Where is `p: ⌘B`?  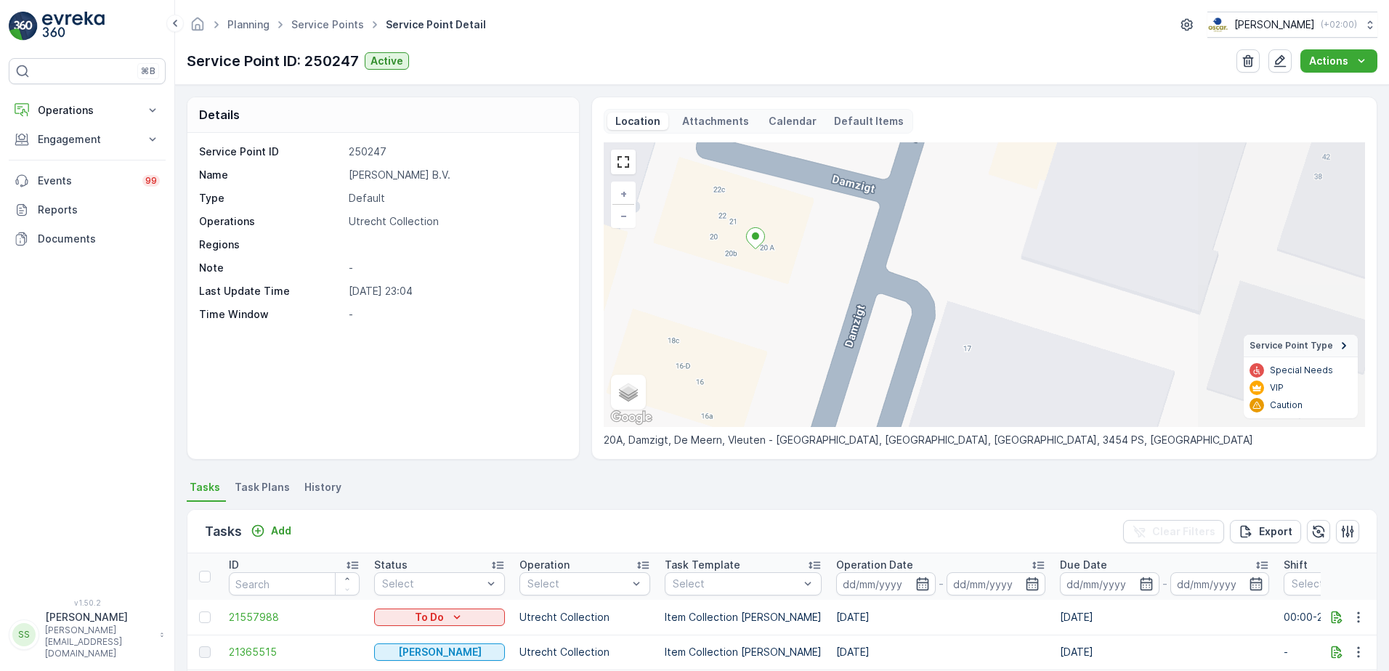
p: ⌘B is located at coordinates (148, 71).